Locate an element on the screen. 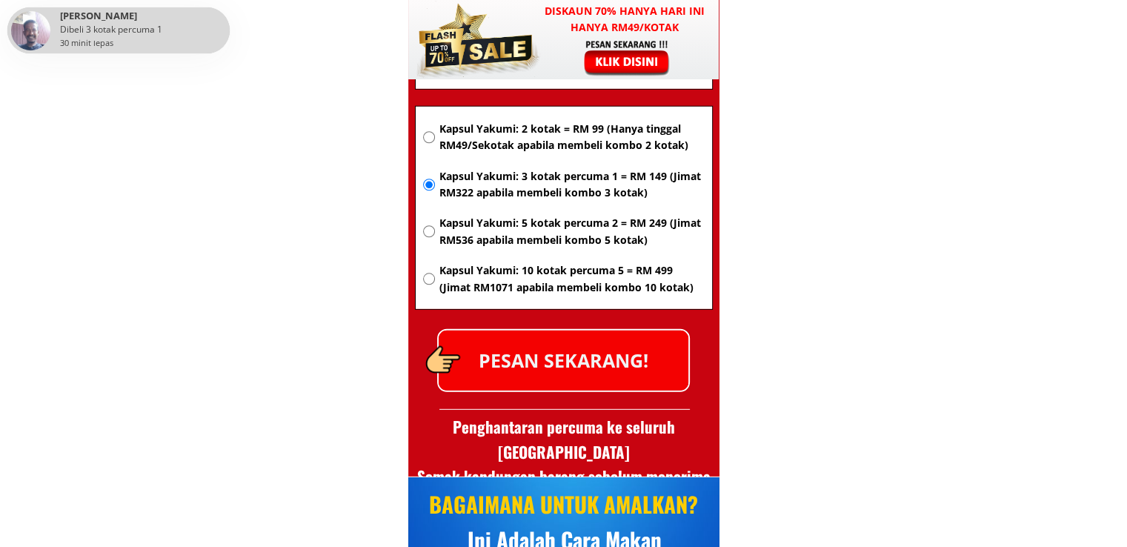 Image resolution: width=1127 pixels, height=547 pixels. div: BAGAIMANA UNTUK AMALKAN? is located at coordinates (563, 504).